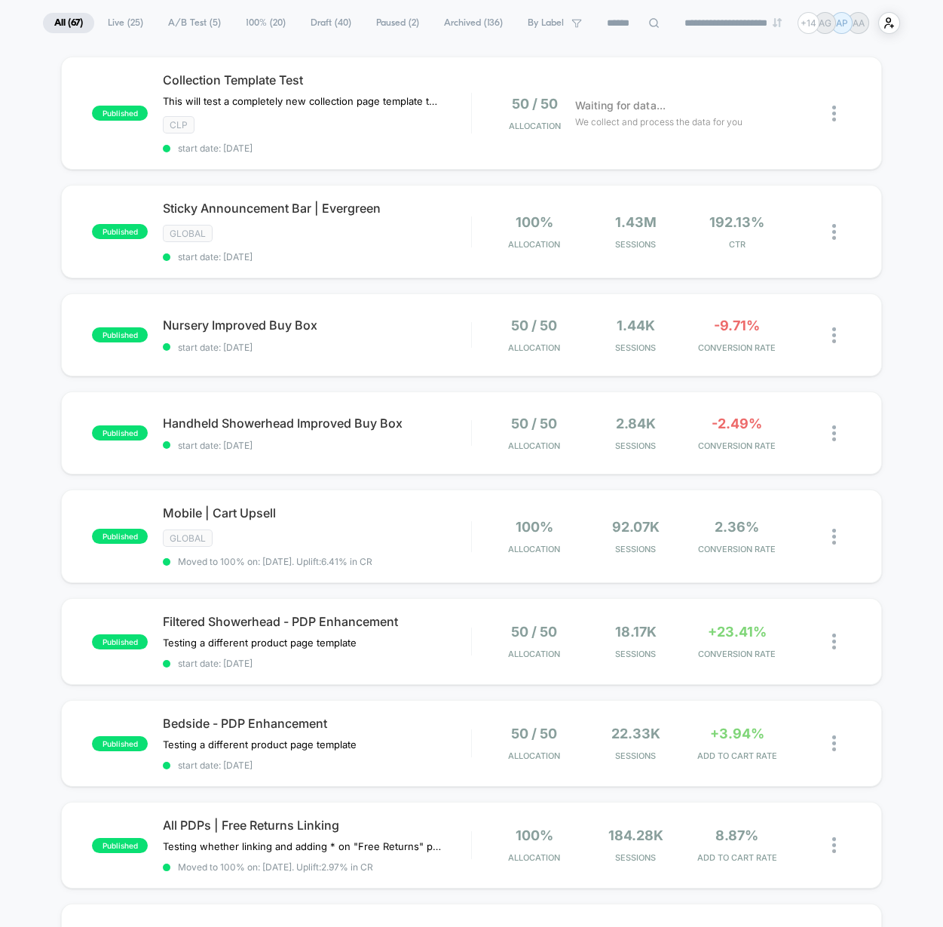 This screenshot has width=943, height=927. Describe the element at coordinates (546, 23) in the screenshot. I see `span: By Label` at that location.